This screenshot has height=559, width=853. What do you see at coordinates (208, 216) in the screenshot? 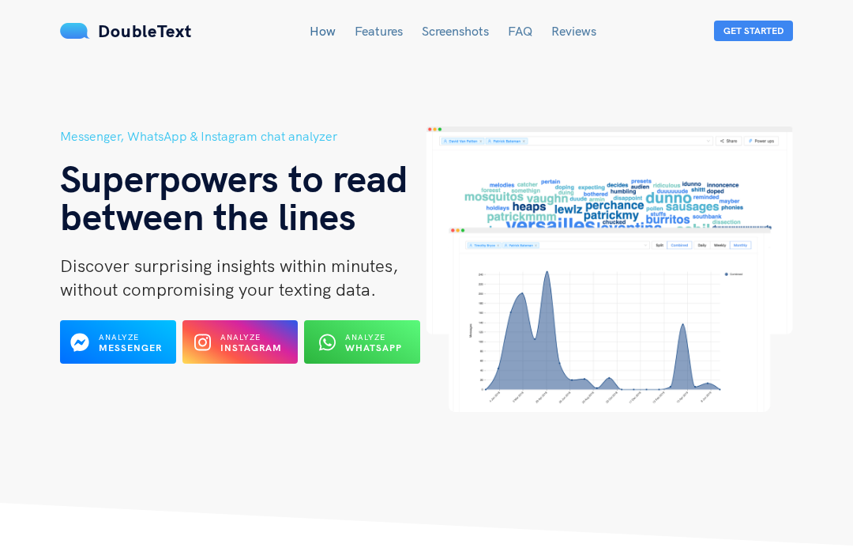
I see `span: between the lines` at bounding box center [208, 216].